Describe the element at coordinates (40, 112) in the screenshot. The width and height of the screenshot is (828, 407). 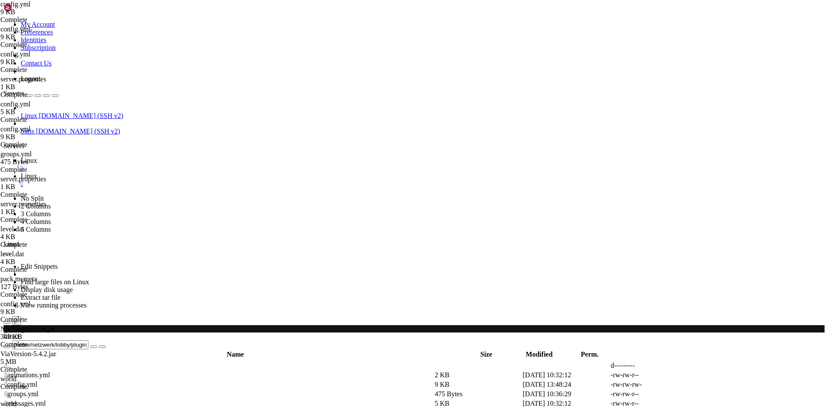
I see `div: 5 KB` at that location.